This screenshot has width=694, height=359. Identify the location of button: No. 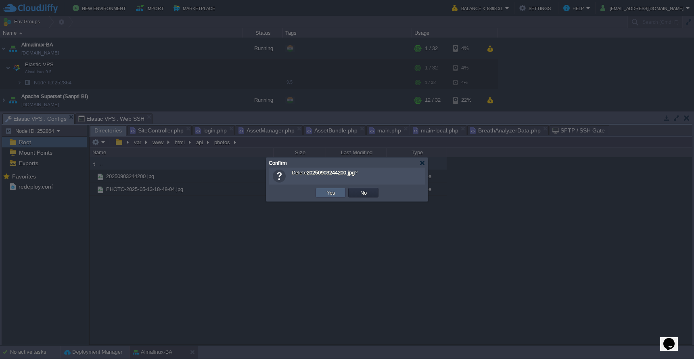
(363, 192).